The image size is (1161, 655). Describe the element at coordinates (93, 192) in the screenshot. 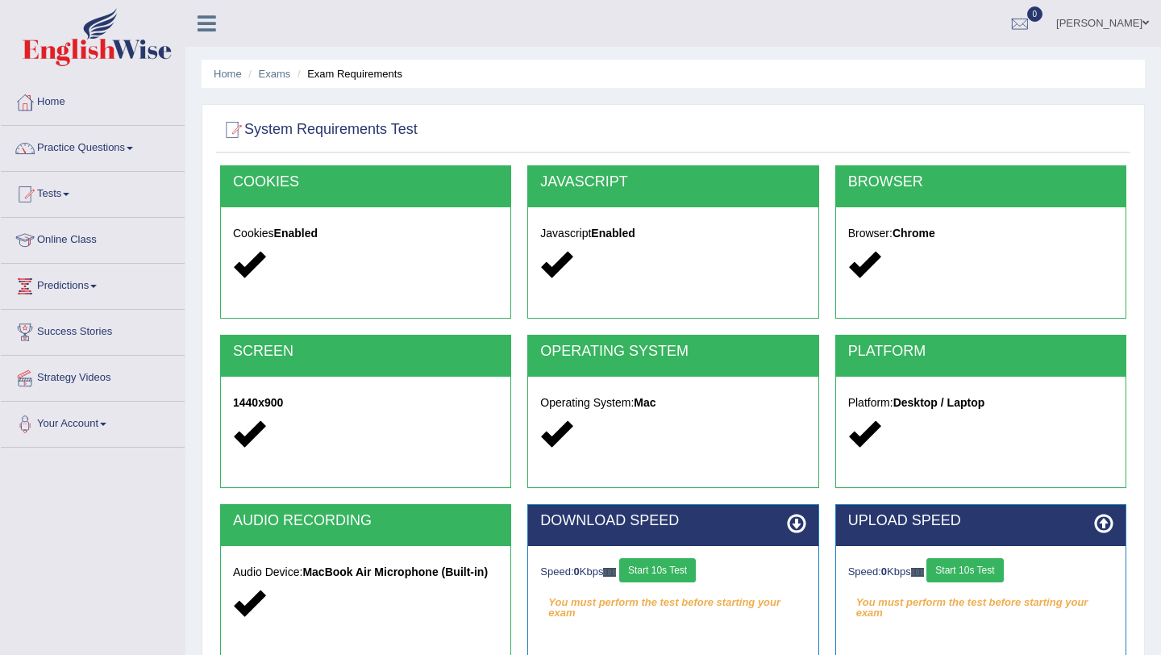

I see `a: Tests` at that location.